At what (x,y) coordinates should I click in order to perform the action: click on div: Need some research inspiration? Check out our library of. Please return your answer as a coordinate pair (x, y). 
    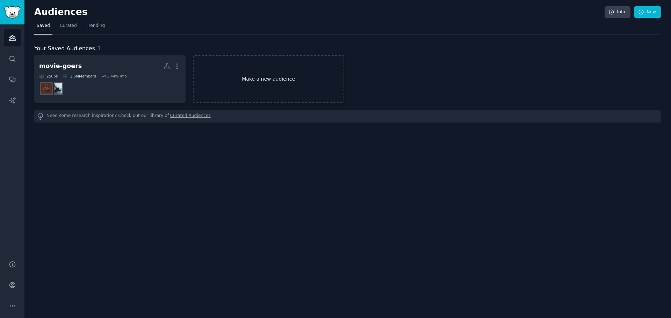
    Looking at the image, I should click on (348, 116).